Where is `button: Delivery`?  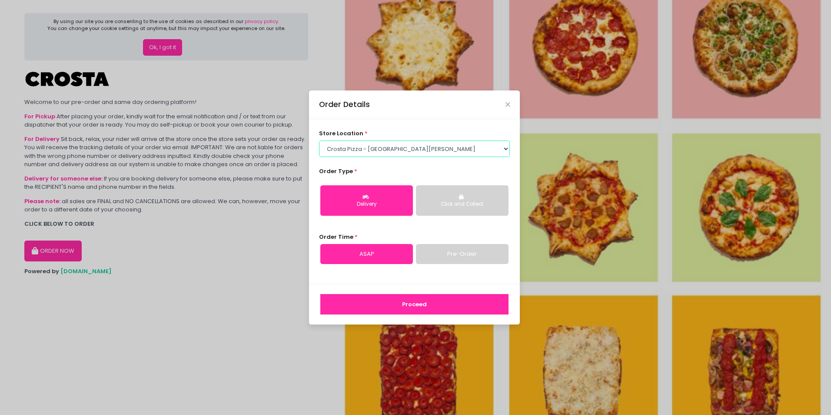 button: Delivery is located at coordinates (367, 200).